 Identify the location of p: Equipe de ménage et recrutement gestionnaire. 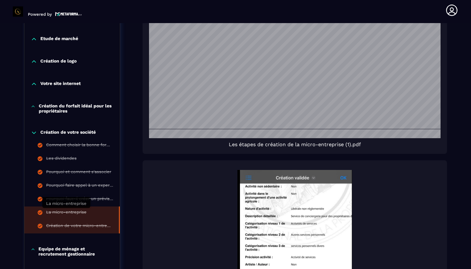
(76, 251).